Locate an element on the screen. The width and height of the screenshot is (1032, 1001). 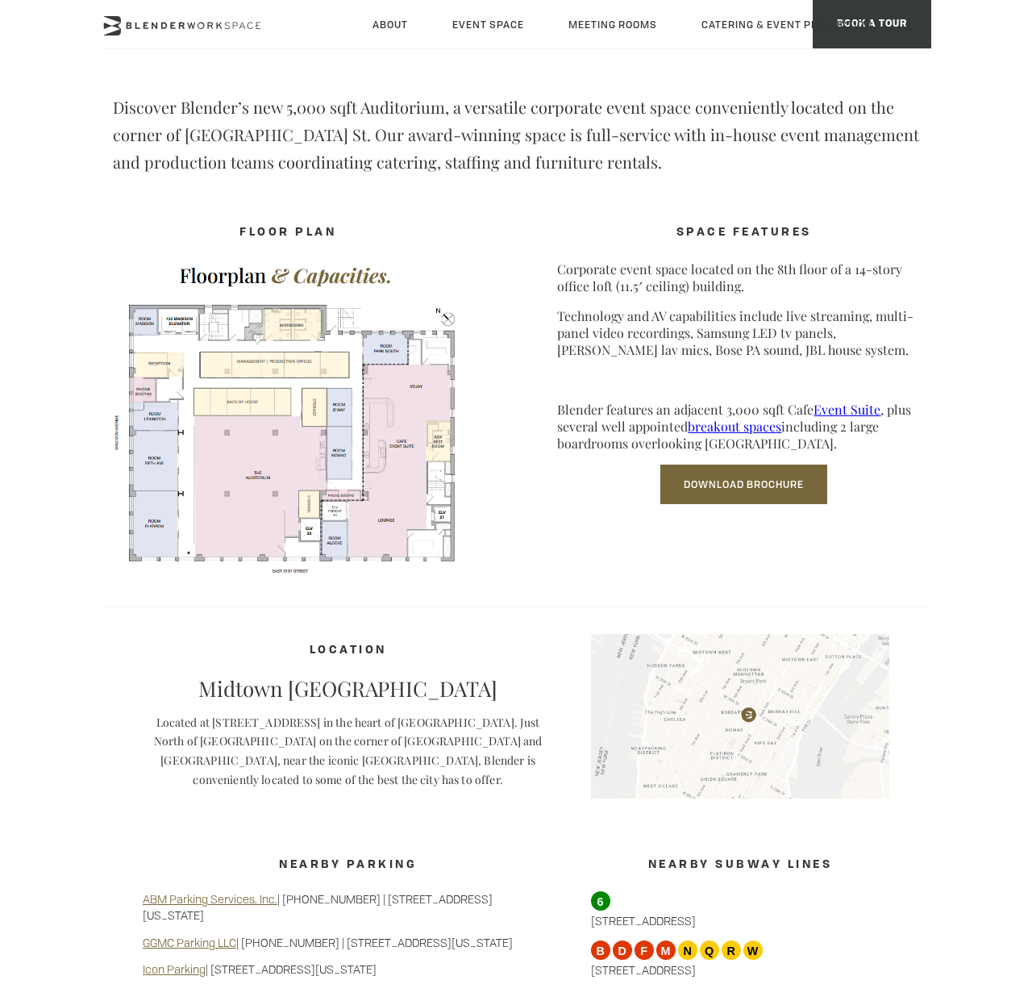
h4: Location is located at coordinates (347, 650).